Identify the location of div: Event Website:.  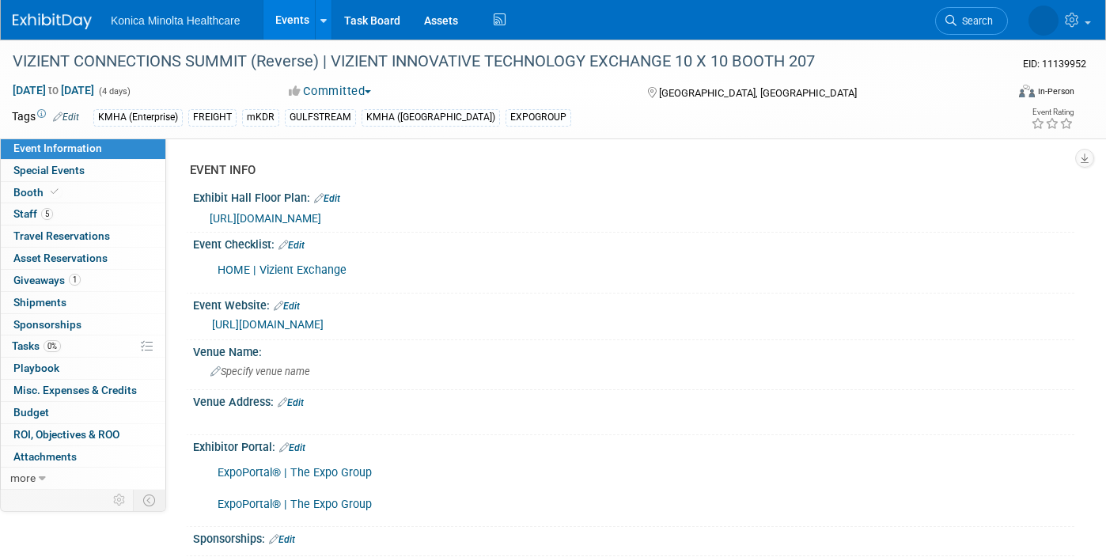
(634, 304).